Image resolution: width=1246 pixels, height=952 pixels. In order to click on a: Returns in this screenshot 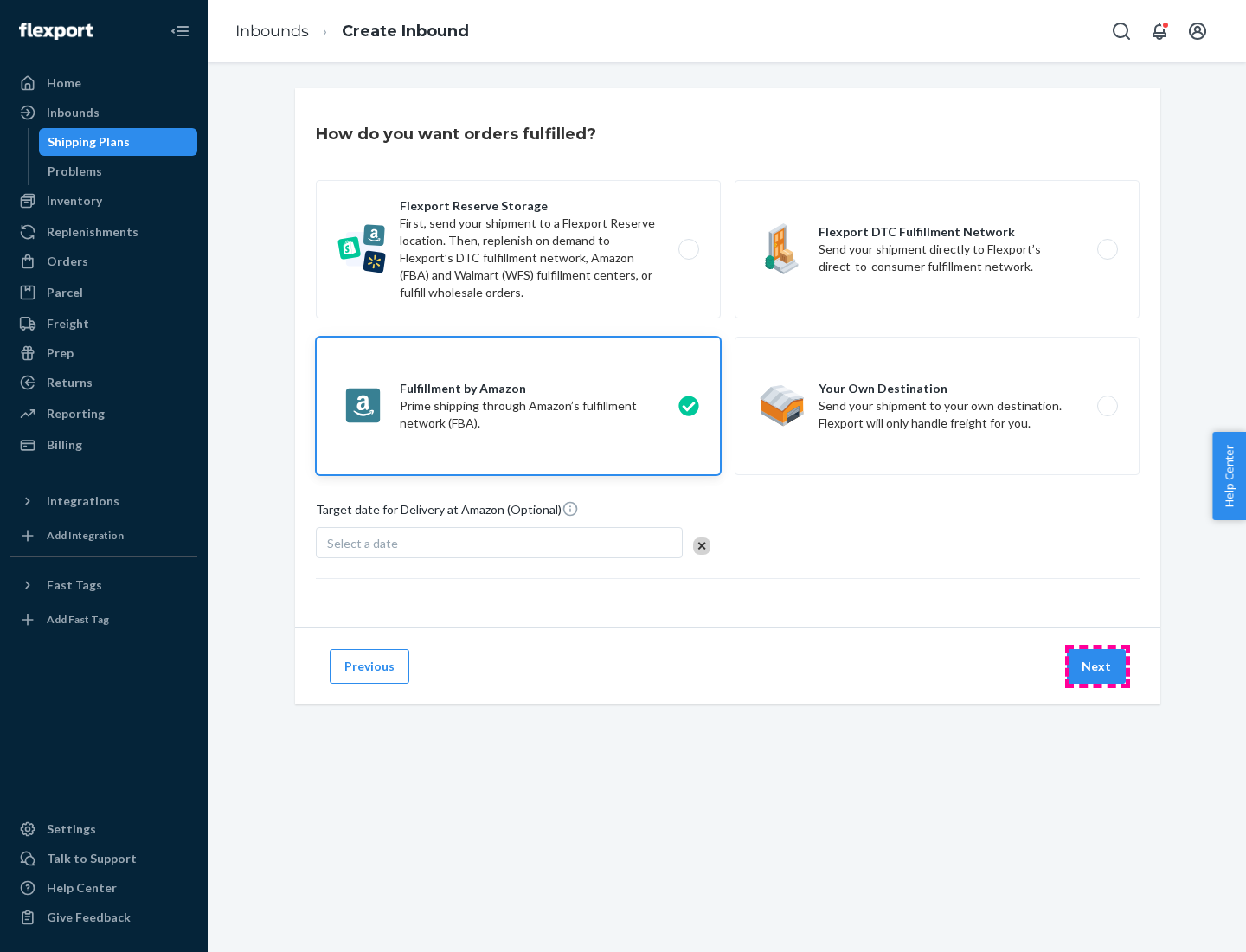, I will do `click(103, 383)`.